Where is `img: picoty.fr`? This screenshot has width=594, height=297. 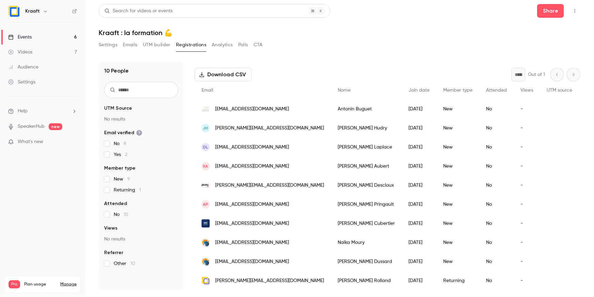
img: picoty.fr is located at coordinates (206, 185).